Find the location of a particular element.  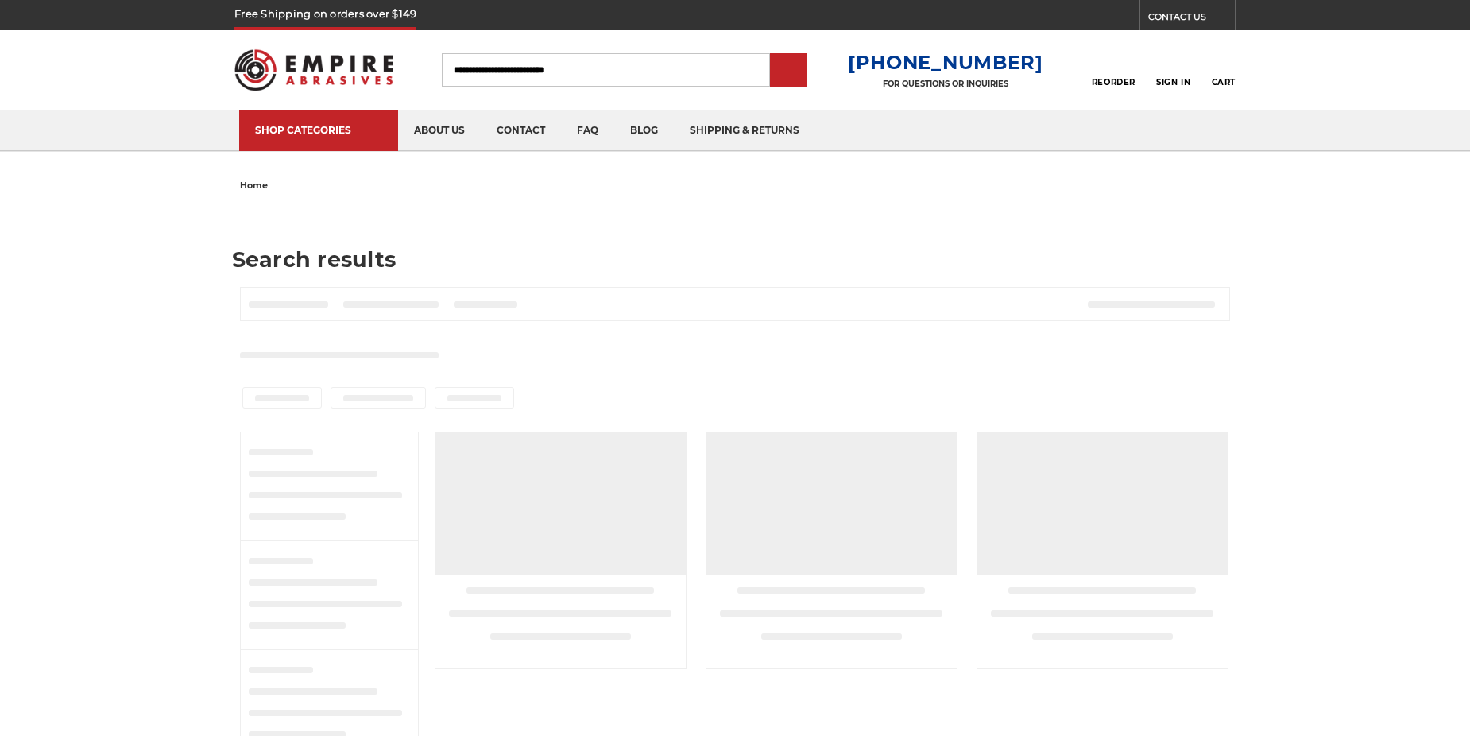

p: FOR QUESTIONS OR INQUIRIES is located at coordinates (946, 83).